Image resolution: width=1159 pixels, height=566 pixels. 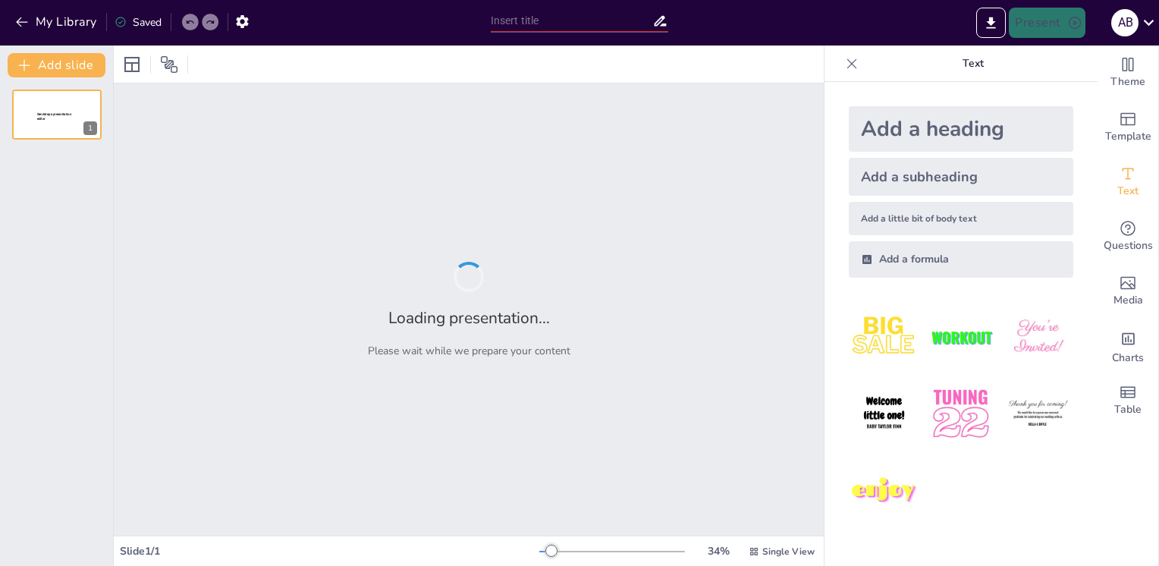 I want to click on button: My Library, so click(x=57, y=22).